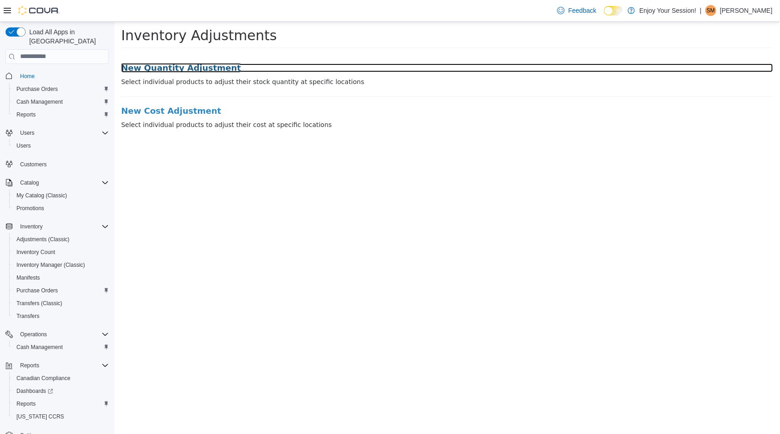 Image resolution: width=780 pixels, height=434 pixels. Describe the element at coordinates (61, 265) in the screenshot. I see `button: Inventory Manager (Classic)` at that location.